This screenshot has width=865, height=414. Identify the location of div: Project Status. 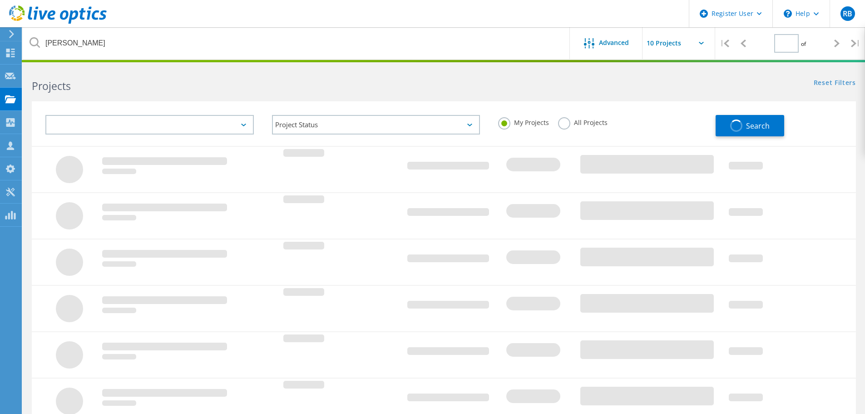
(376, 124).